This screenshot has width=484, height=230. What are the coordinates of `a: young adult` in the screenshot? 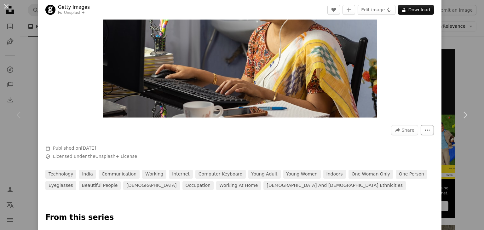 It's located at (264, 174).